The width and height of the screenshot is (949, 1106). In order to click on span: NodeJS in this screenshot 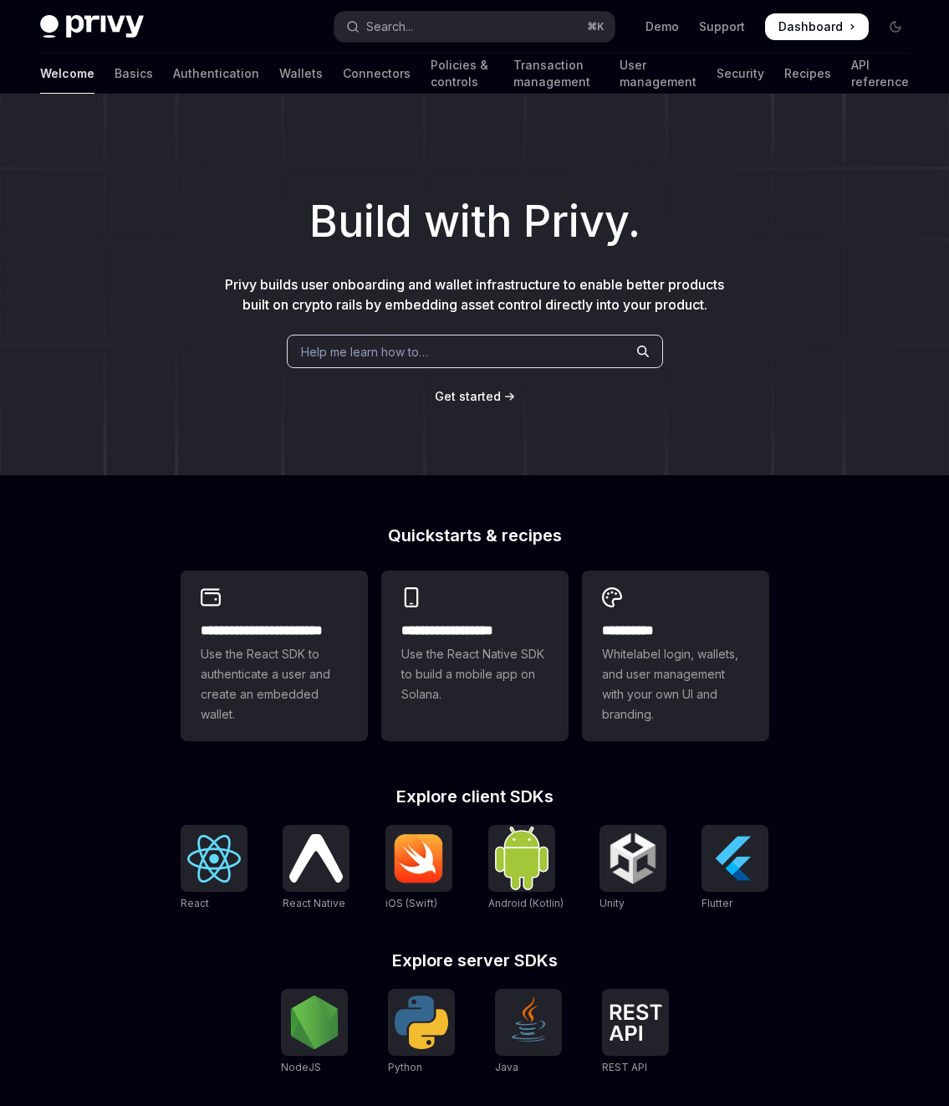, I will do `click(301, 1066)`.